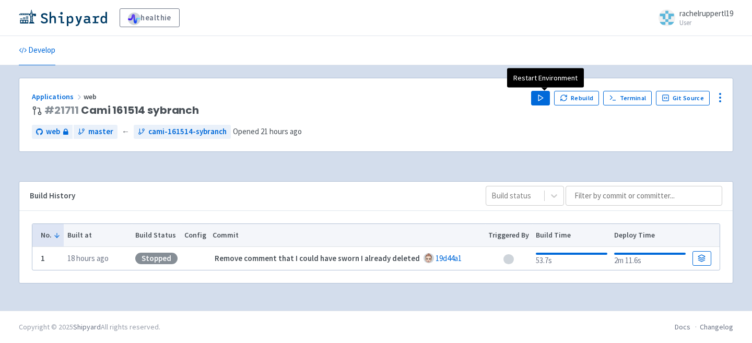 This screenshot has width=752, height=343. I want to click on a: Terminal, so click(627, 98).